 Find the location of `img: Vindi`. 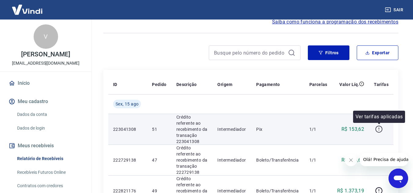

img: Vindi is located at coordinates (27, 9).